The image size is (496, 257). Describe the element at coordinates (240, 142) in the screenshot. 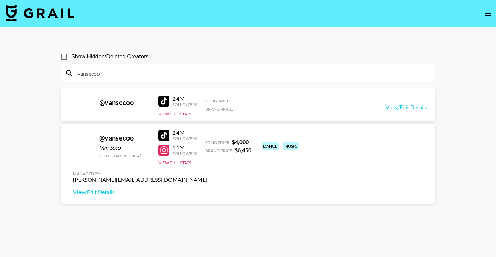

I see `strong: $ 4,000` at that location.